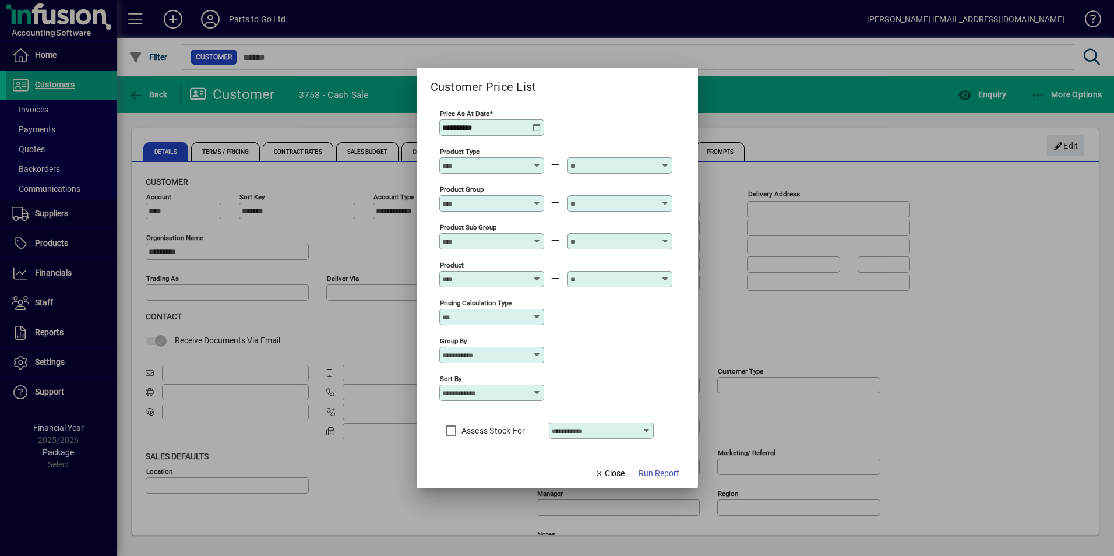  What do you see at coordinates (659, 473) in the screenshot?
I see `span: Run Report` at bounding box center [659, 473].